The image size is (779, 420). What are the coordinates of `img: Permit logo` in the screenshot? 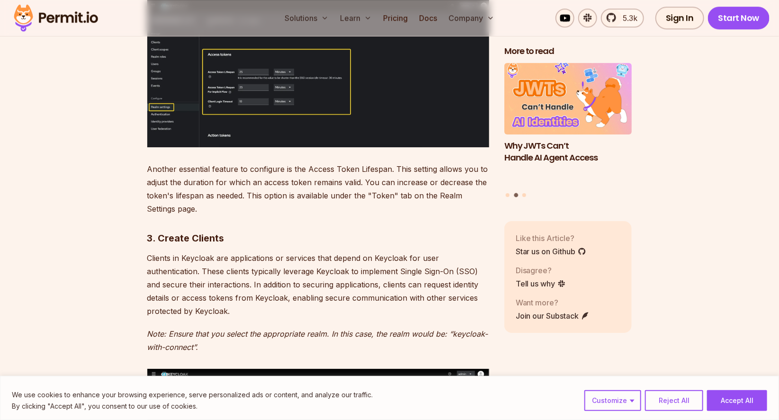 It's located at (56, 18).